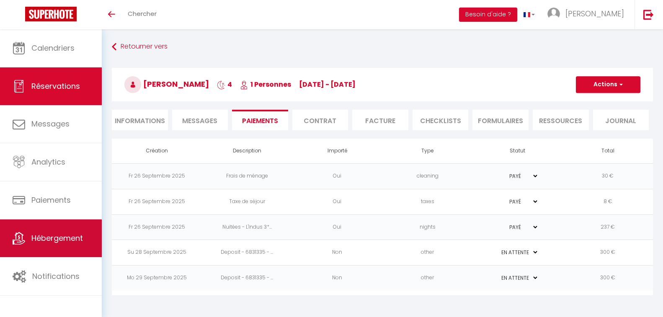 The width and height of the screenshot is (663, 317). What do you see at coordinates (247, 176) in the screenshot?
I see `td: Frais de ménage` at bounding box center [247, 176].